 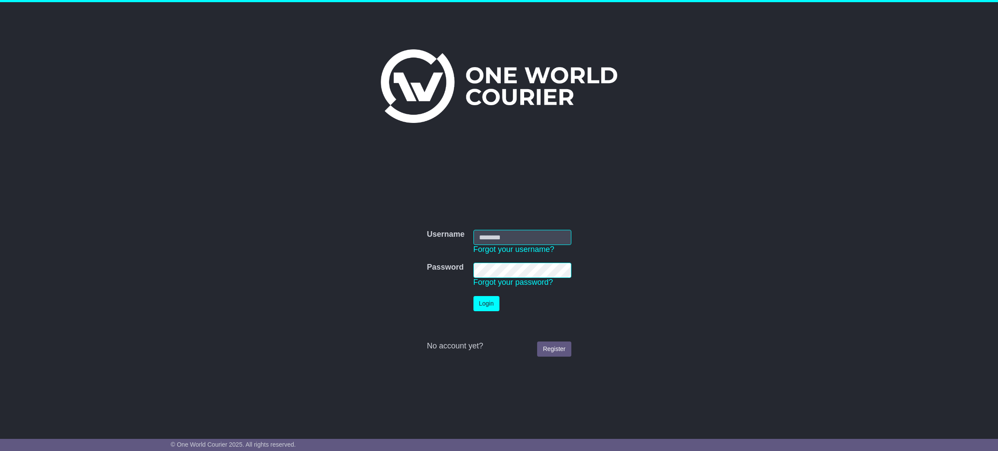 I want to click on label: Password, so click(x=445, y=268).